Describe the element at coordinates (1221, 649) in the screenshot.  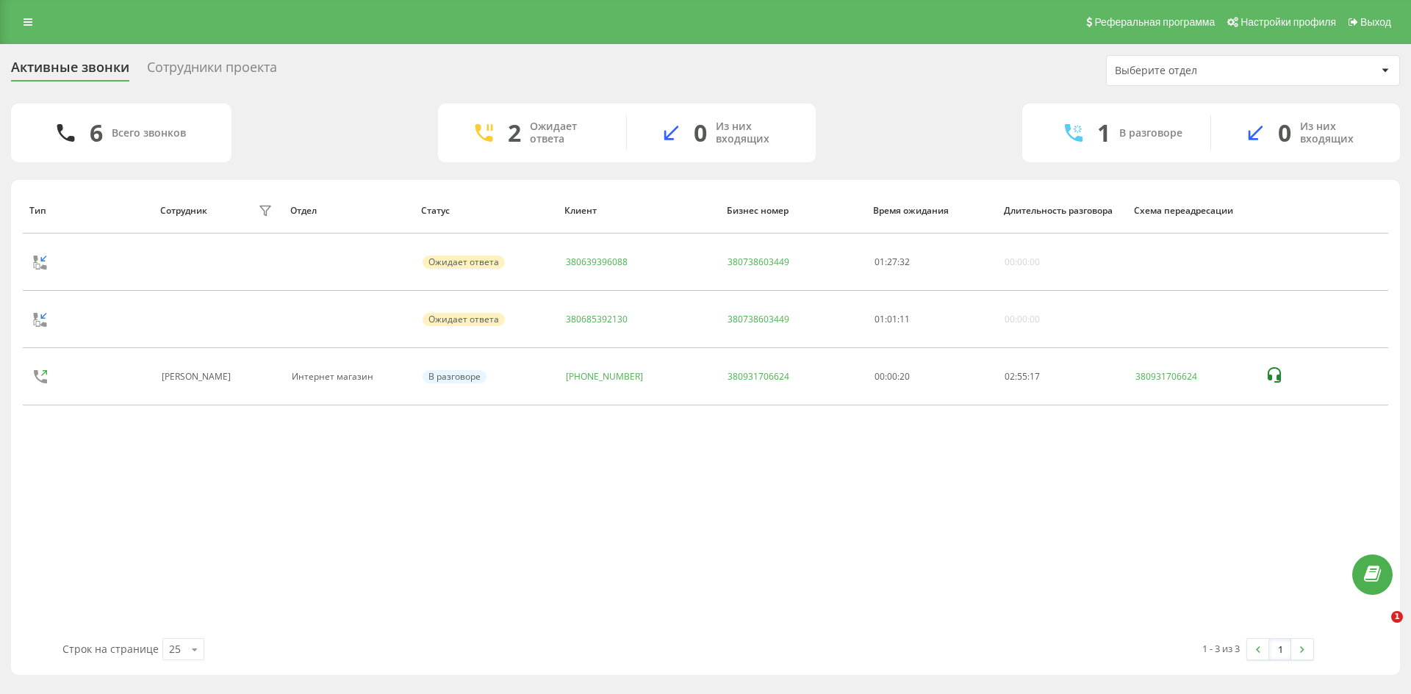
I see `div: 1 - 3 из 3` at that location.